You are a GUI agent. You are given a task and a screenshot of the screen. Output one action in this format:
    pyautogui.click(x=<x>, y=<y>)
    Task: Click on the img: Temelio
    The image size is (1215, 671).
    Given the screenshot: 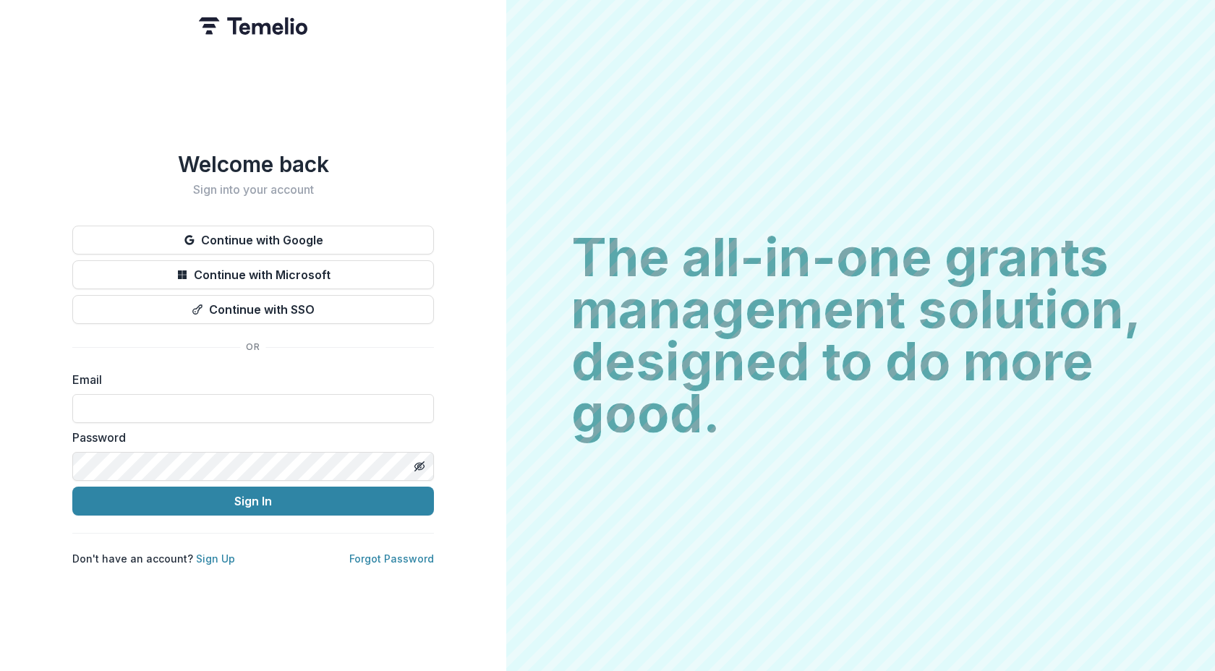 What is the action you would take?
    pyautogui.click(x=253, y=26)
    